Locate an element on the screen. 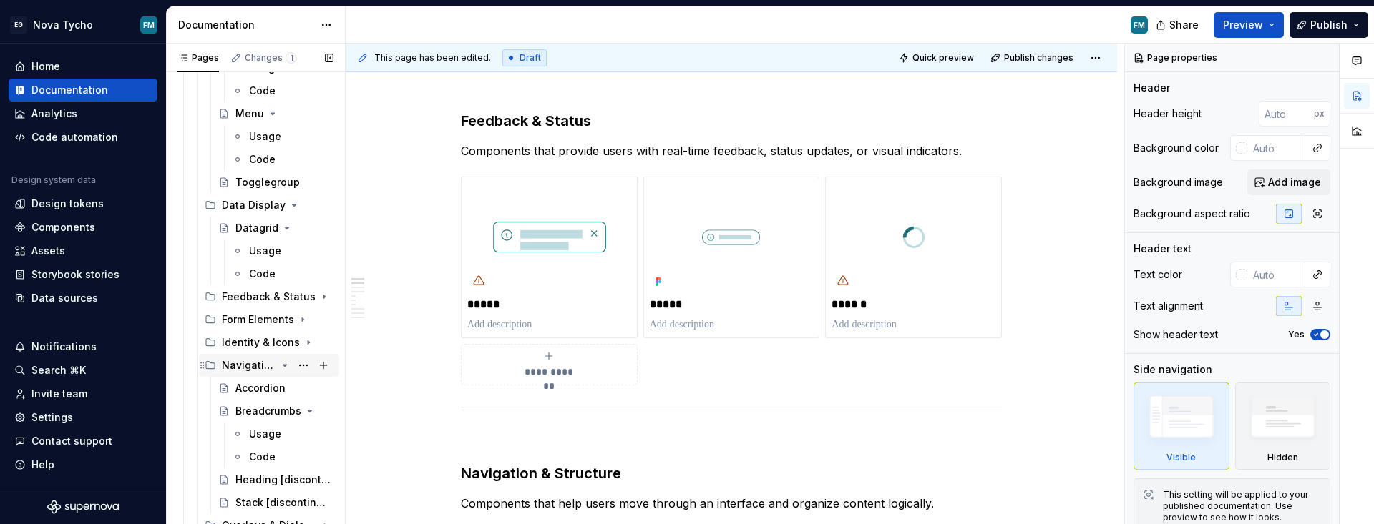  span: Publish changes is located at coordinates (1038, 58).